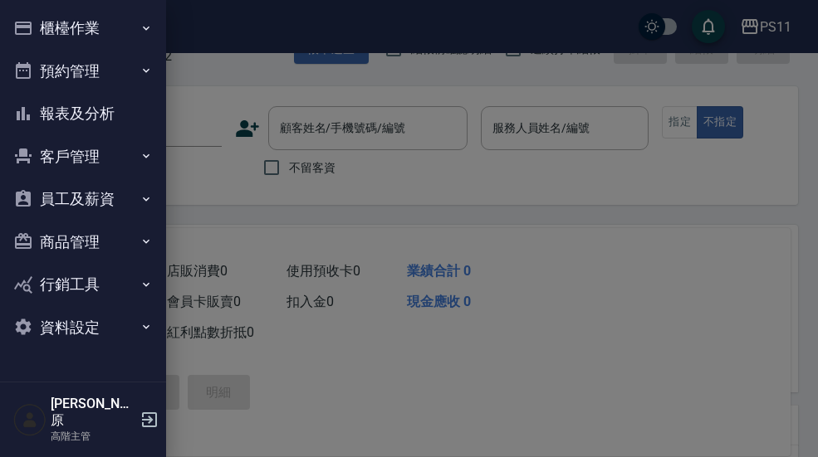  What do you see at coordinates (93, 437) in the screenshot?
I see `p: 高階主管` at bounding box center [93, 437].